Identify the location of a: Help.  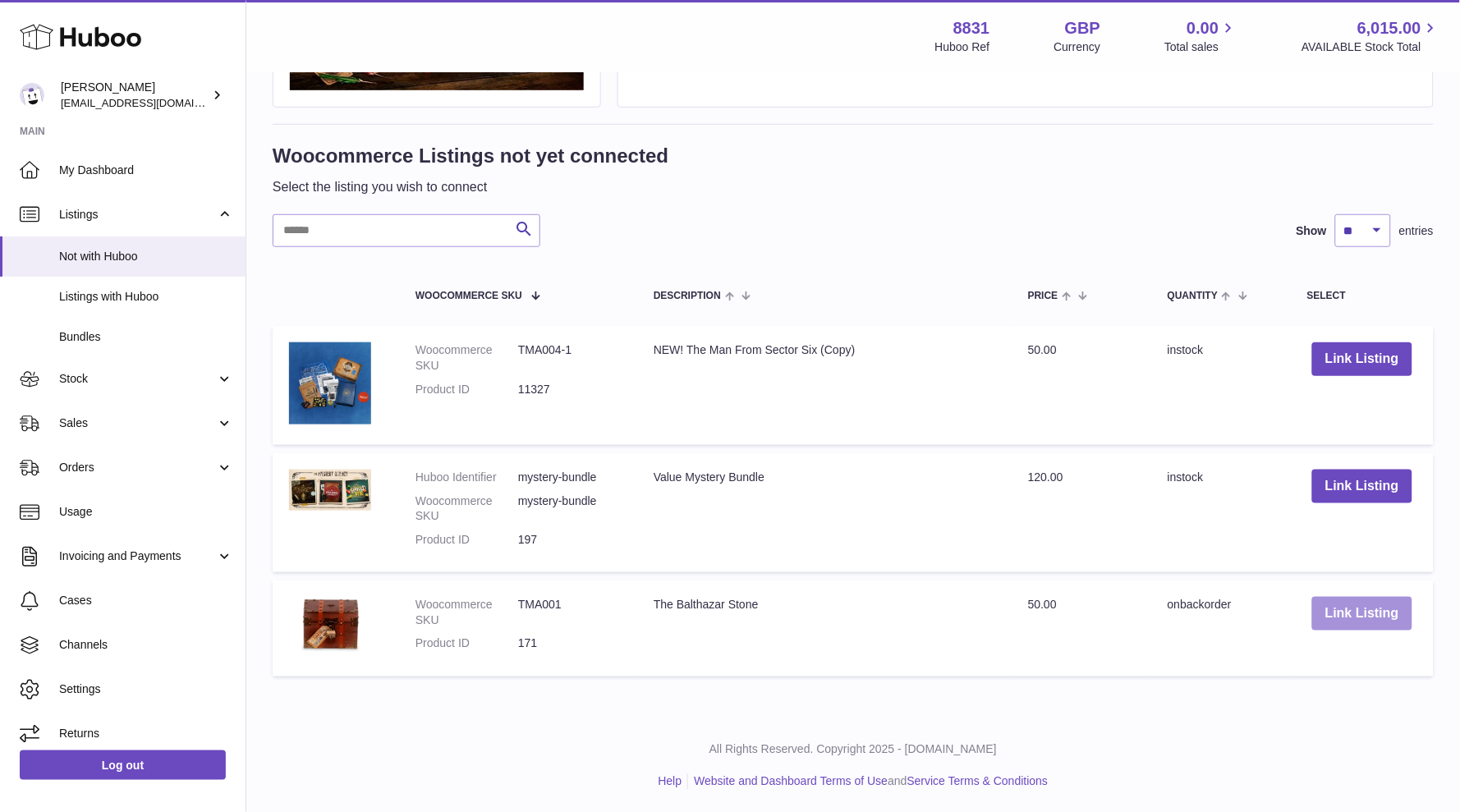
(671, 782).